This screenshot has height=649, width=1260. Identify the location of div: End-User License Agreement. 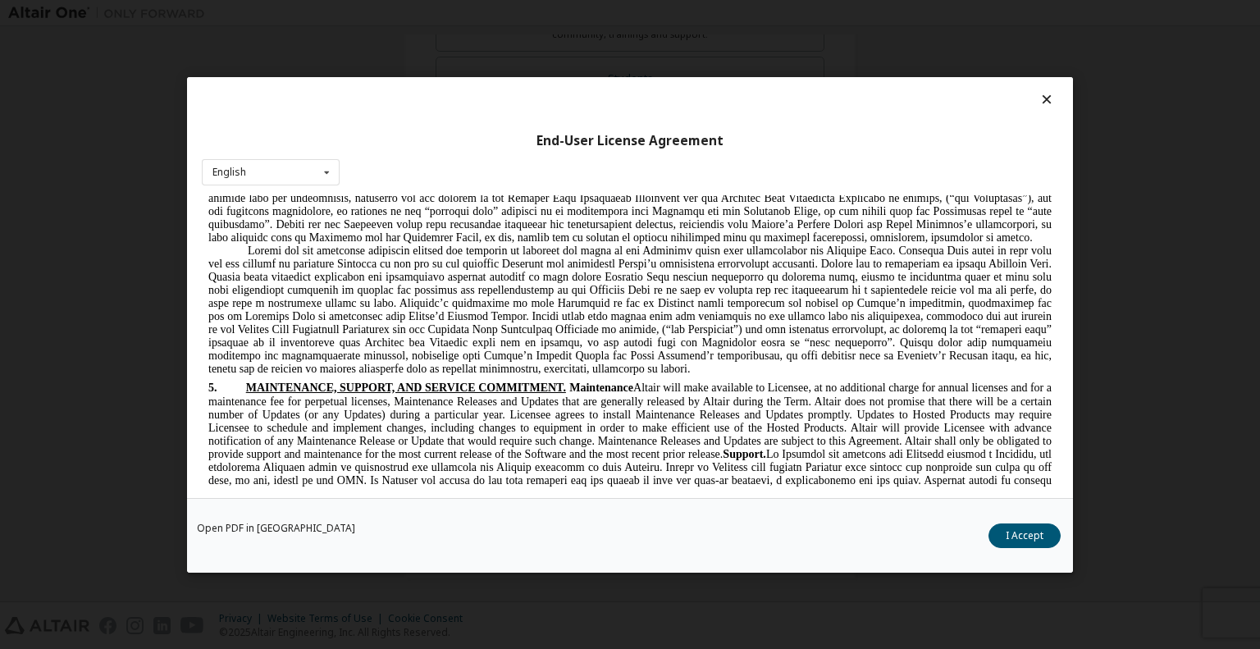
(630, 140).